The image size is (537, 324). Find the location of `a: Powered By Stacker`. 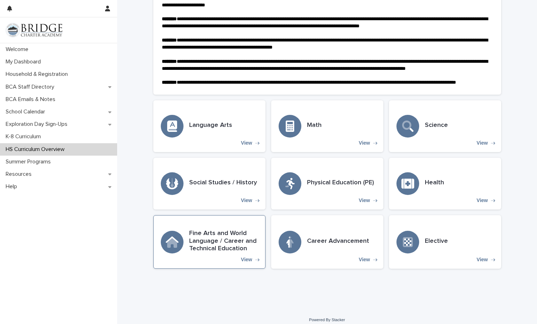

a: Powered By Stacker is located at coordinates (327, 320).